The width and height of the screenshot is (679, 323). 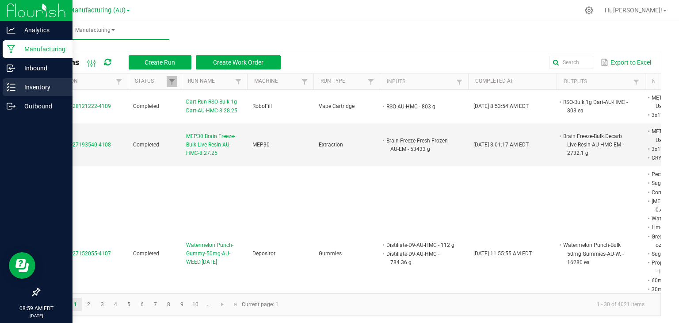 I want to click on a: Run NameSortable, so click(x=210, y=81).